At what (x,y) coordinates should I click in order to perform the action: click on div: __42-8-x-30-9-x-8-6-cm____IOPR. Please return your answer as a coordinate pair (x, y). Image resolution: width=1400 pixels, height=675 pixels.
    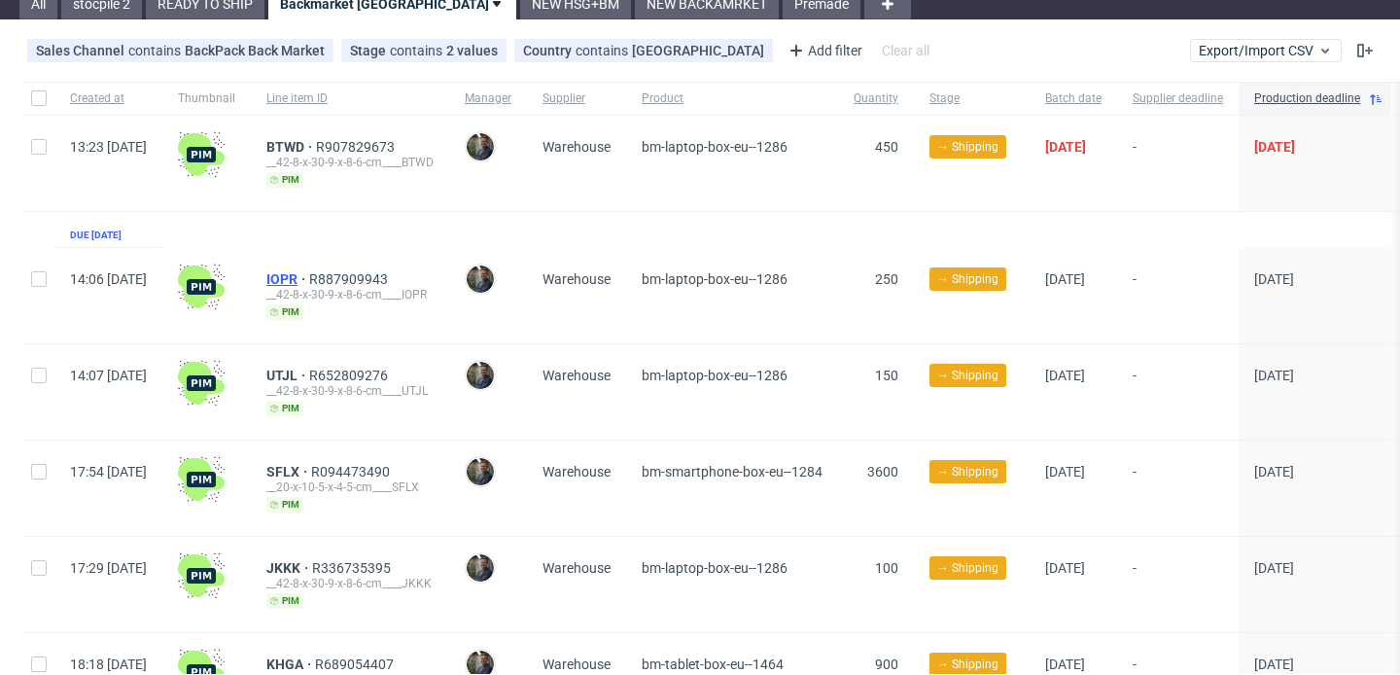
    Looking at the image, I should click on (350, 295).